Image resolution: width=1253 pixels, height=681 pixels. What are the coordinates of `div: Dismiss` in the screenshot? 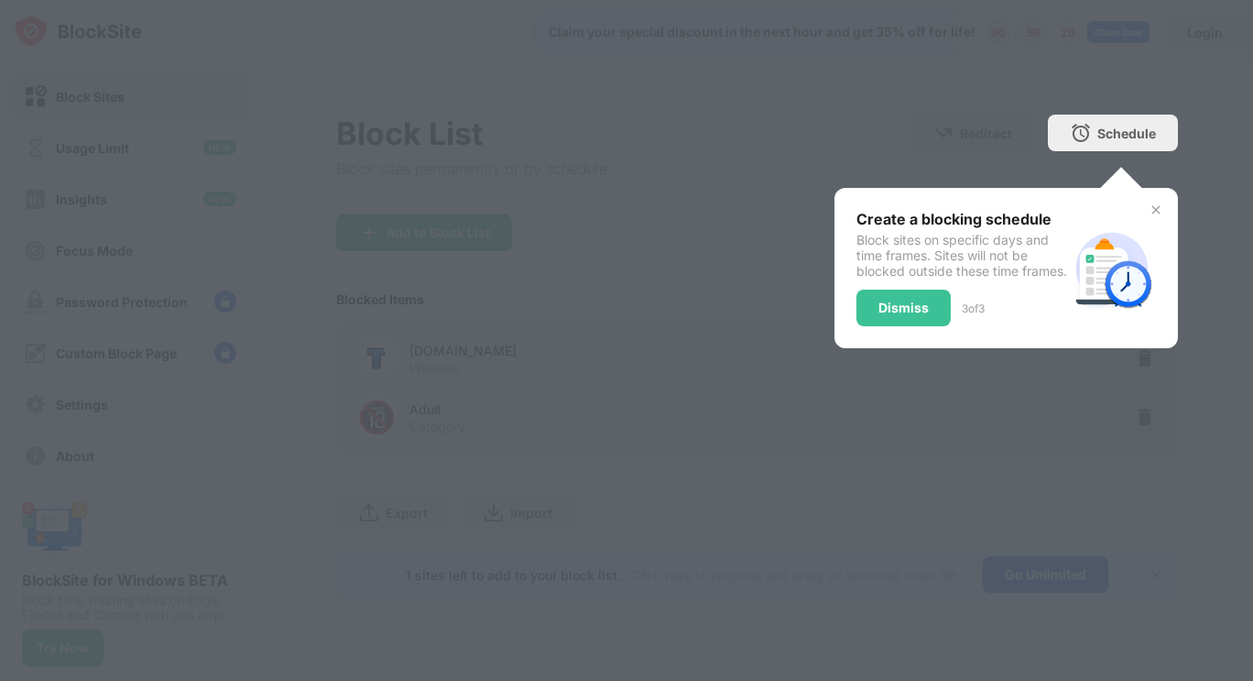 It's located at (903, 308).